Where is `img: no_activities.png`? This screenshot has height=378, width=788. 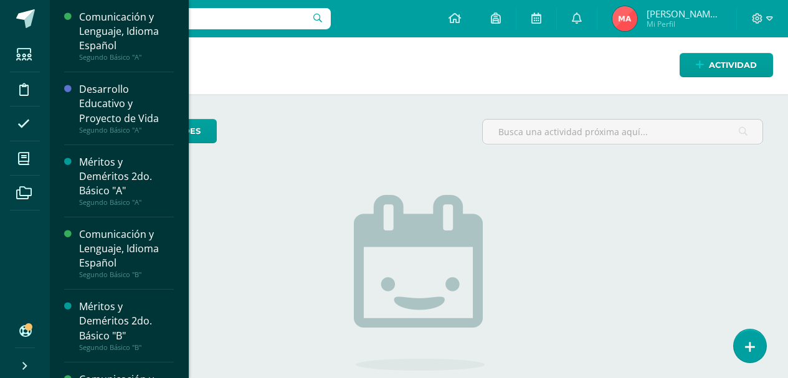
img: no_activities.png is located at coordinates (419, 283).